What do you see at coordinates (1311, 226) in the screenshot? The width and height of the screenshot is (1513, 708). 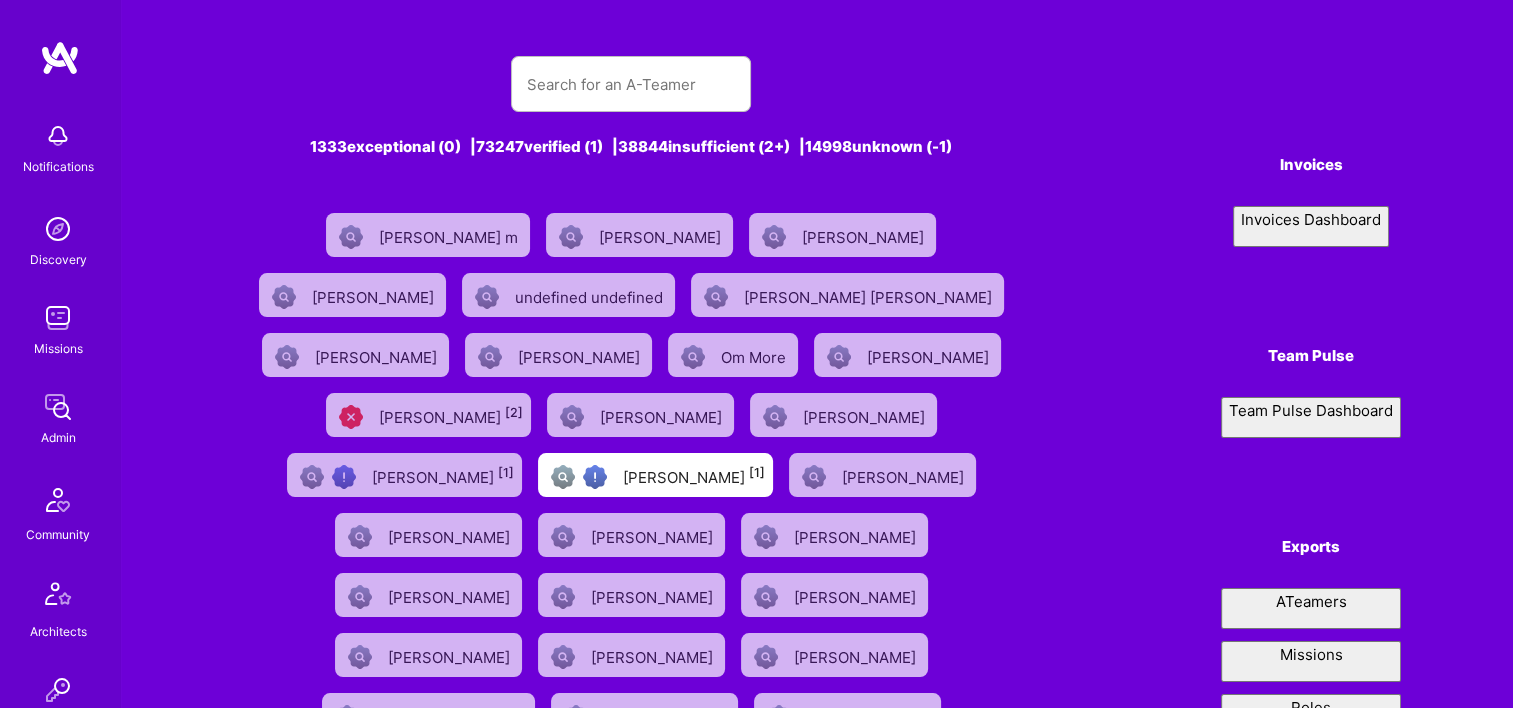 I see `button: Invoices Dashboard` at bounding box center [1311, 226].